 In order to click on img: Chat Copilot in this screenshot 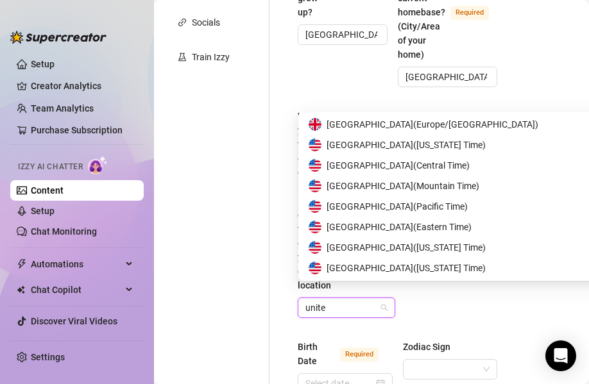, I will do `click(21, 290)`.